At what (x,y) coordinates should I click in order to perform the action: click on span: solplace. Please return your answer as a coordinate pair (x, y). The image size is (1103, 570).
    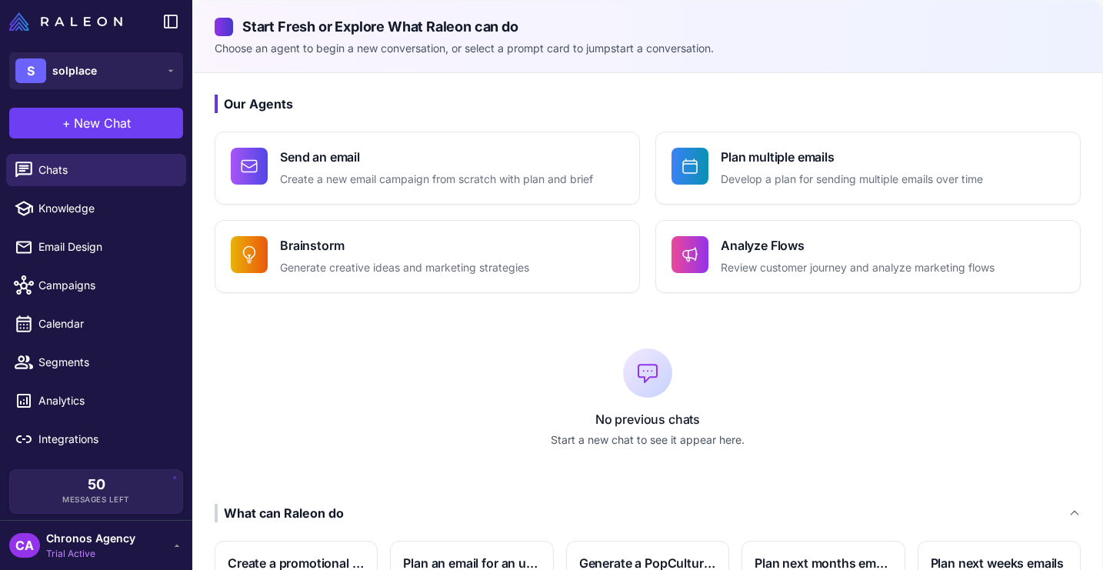
    Looking at the image, I should click on (75, 71).